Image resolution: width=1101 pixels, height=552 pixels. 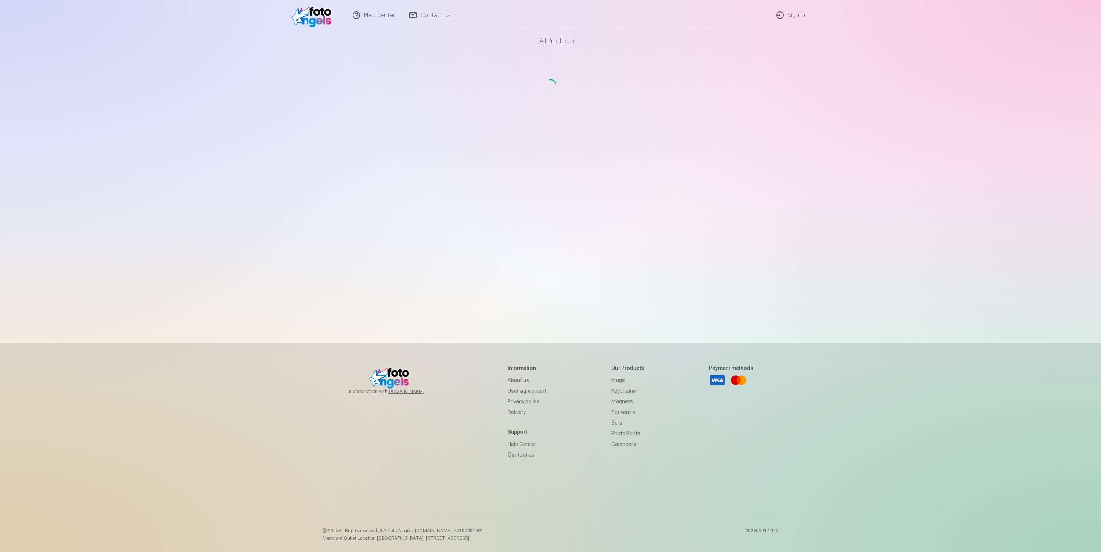 I want to click on h5: Support, so click(x=527, y=432).